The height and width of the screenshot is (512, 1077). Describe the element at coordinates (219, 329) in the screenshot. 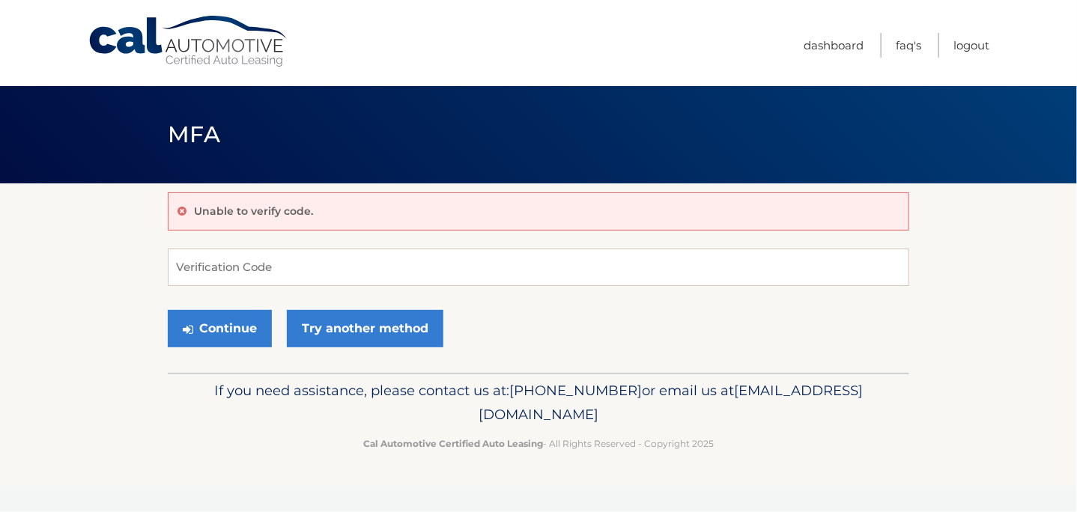

I see `button: Continue` at that location.